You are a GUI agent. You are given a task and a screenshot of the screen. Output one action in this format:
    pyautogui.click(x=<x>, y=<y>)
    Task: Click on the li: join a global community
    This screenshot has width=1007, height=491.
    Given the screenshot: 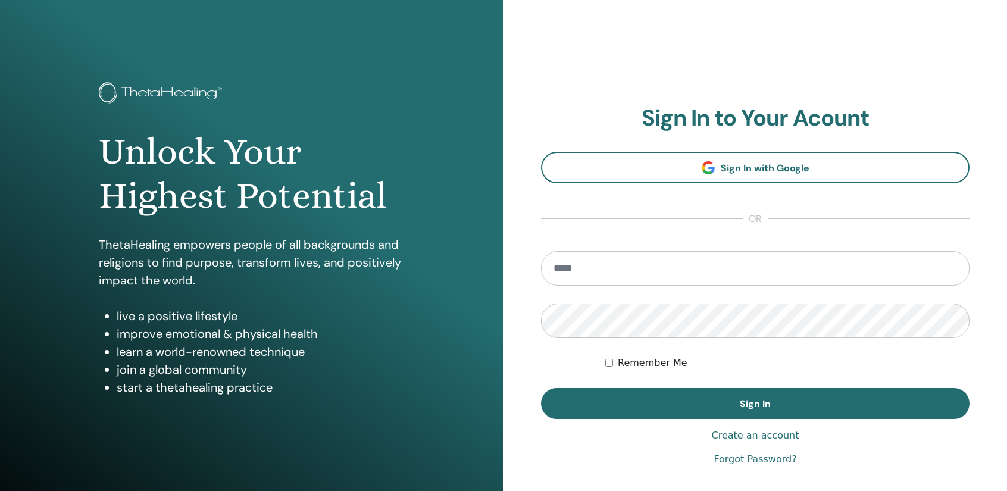 What is the action you would take?
    pyautogui.click(x=261, y=370)
    